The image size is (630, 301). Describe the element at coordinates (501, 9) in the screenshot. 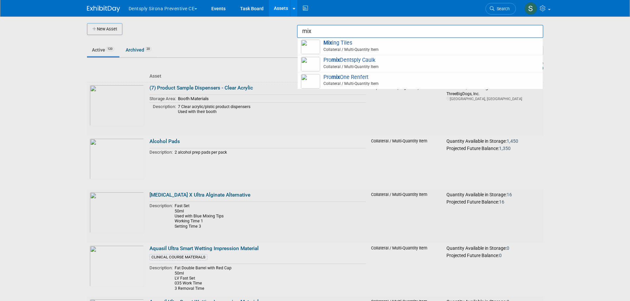

I see `a: Search` at that location.